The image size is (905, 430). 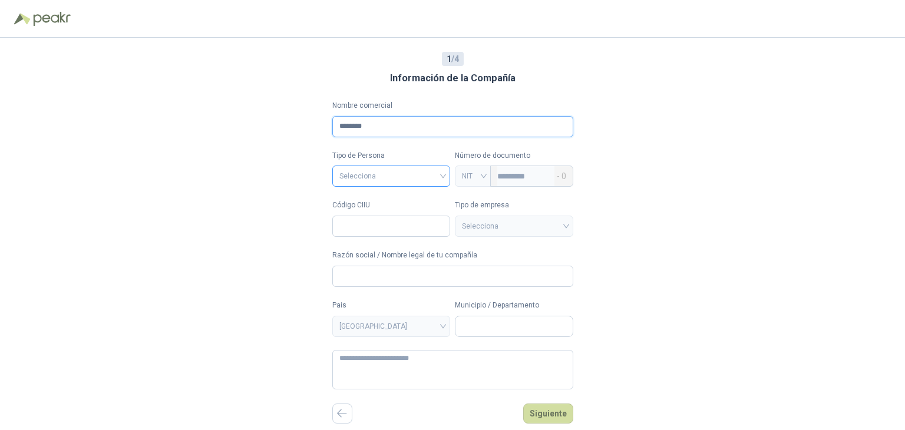 I want to click on label: Tipo de Persona, so click(x=391, y=155).